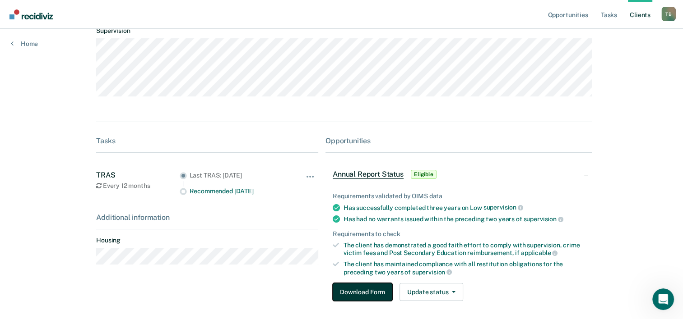 Image resolution: width=683 pixels, height=319 pixels. I want to click on div: Tasks, so click(207, 141).